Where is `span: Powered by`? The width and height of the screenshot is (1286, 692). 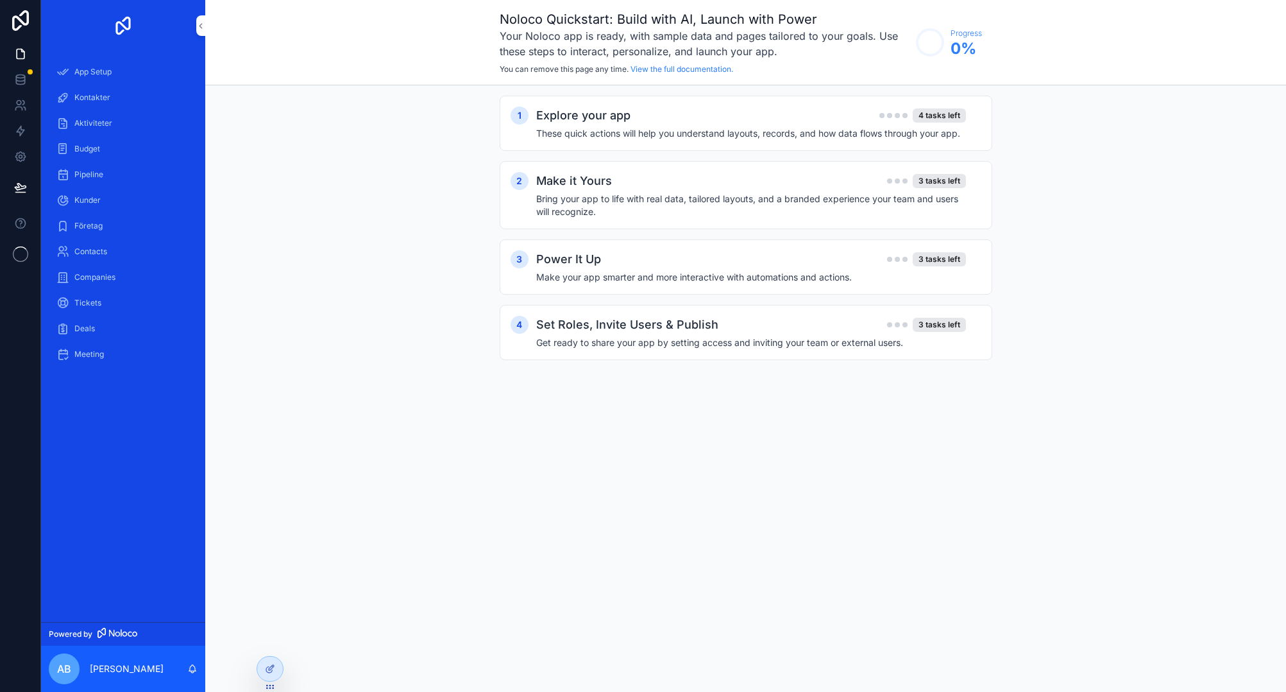 span: Powered by is located at coordinates (71, 634).